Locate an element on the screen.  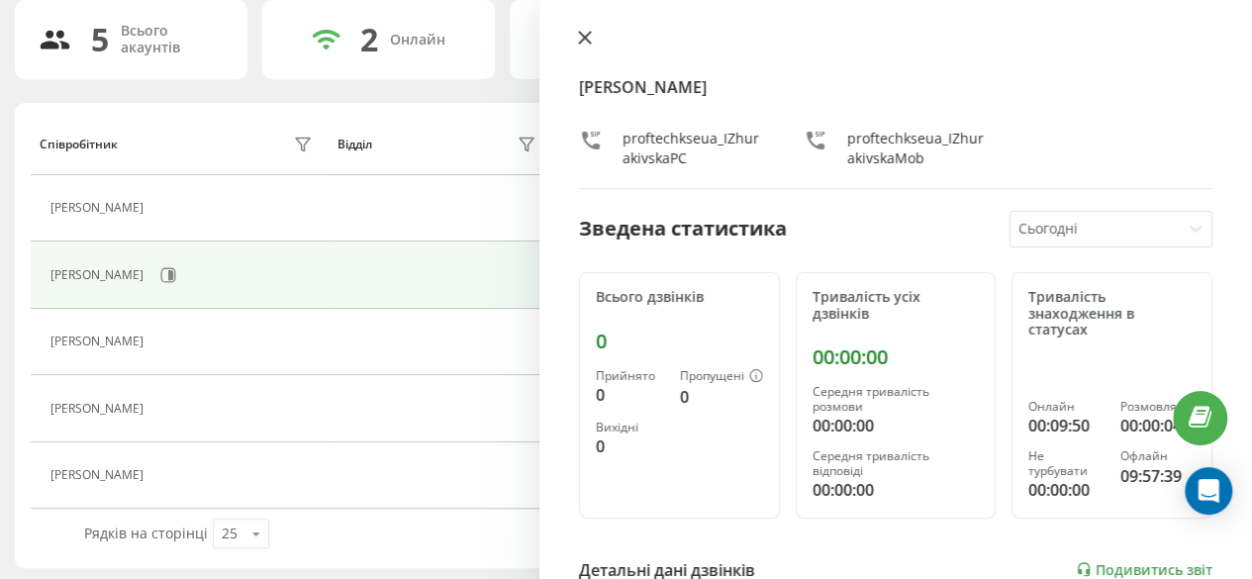
span: Рядків на сторінці is located at coordinates (145, 532).